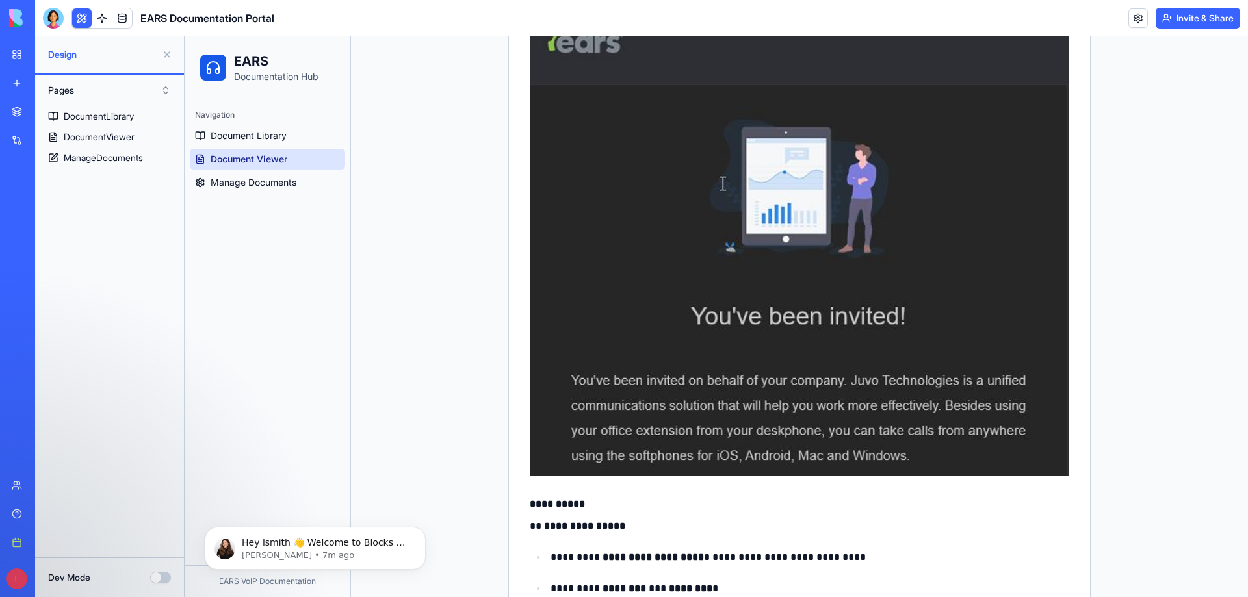  Describe the element at coordinates (103, 158) in the screenshot. I see `div: ManageDocuments` at that location.